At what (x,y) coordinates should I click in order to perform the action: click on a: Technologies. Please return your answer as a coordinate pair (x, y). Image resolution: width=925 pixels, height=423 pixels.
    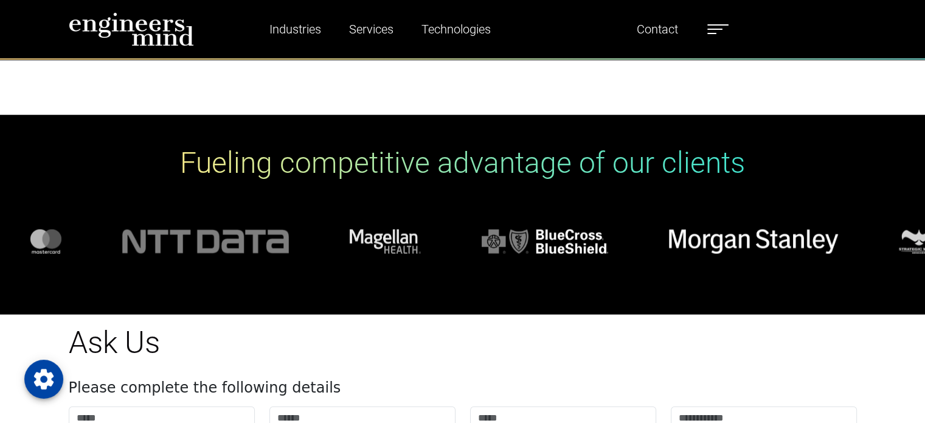
    Looking at the image, I should click on (456, 29).